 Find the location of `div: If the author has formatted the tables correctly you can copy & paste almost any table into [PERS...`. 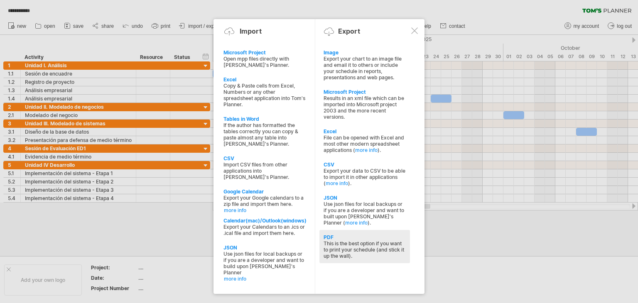

div: If the author has formatted the tables correctly you can copy & paste almost any table into [PERS... is located at coordinates (265, 135).